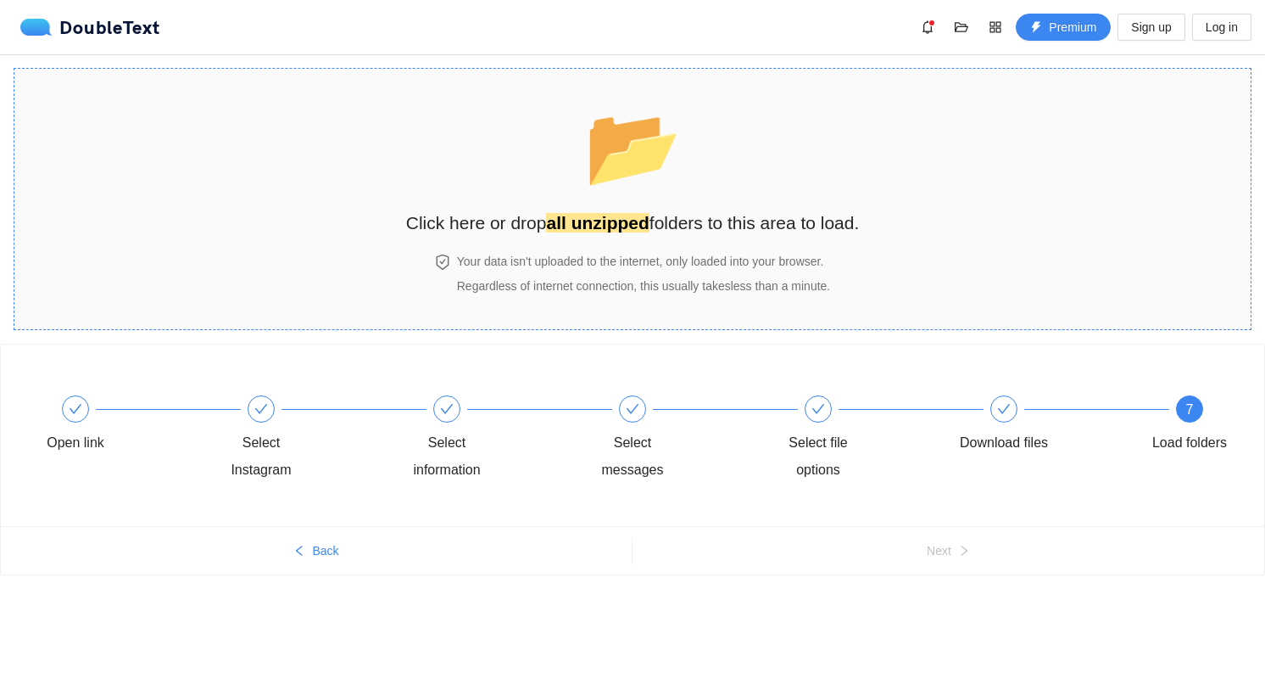 The height and width of the screenshot is (684, 1265). I want to click on img: logo, so click(40, 27).